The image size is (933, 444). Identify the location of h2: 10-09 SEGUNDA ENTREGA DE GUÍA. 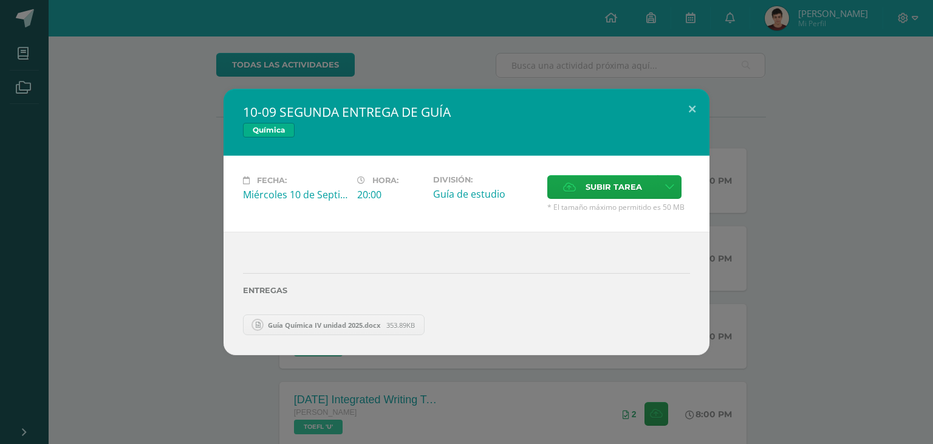
(467, 112).